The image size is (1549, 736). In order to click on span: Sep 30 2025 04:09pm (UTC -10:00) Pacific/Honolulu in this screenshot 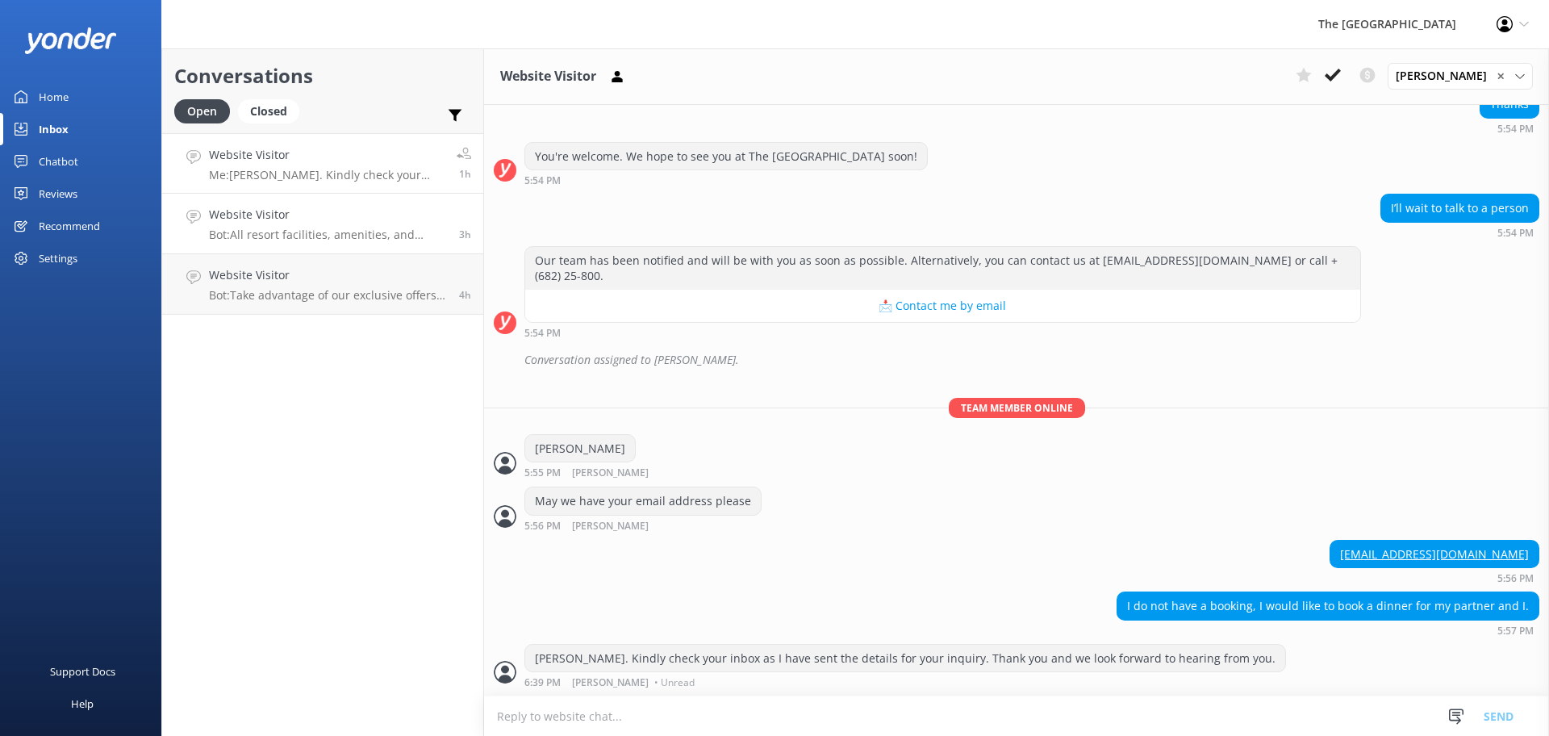, I will do `click(465, 294)`.